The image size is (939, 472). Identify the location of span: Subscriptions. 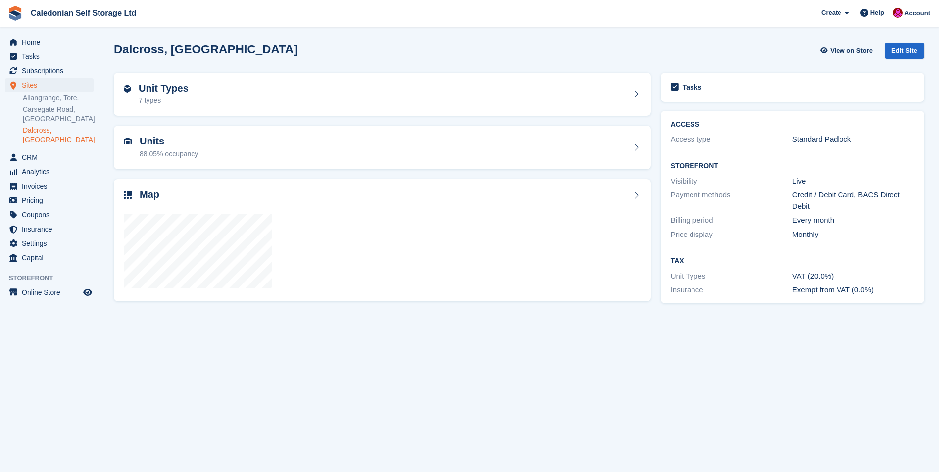
(51, 71).